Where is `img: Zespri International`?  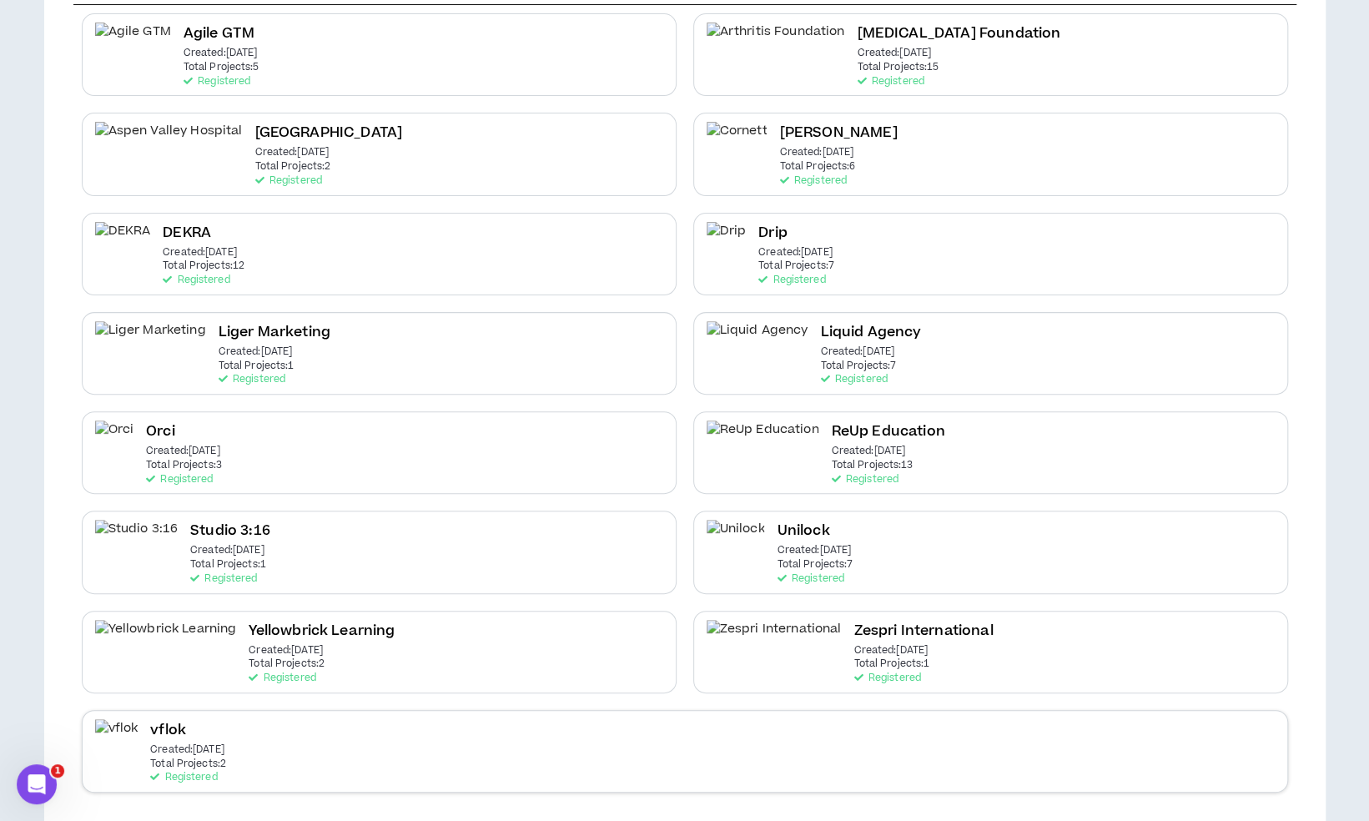 img: Zespri International is located at coordinates (774, 638).